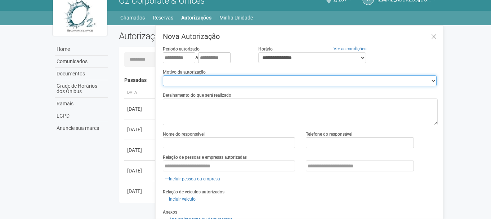 The height and width of the screenshot is (219, 491). What do you see at coordinates (81, 104) in the screenshot?
I see `a: Ramais` at bounding box center [81, 104].